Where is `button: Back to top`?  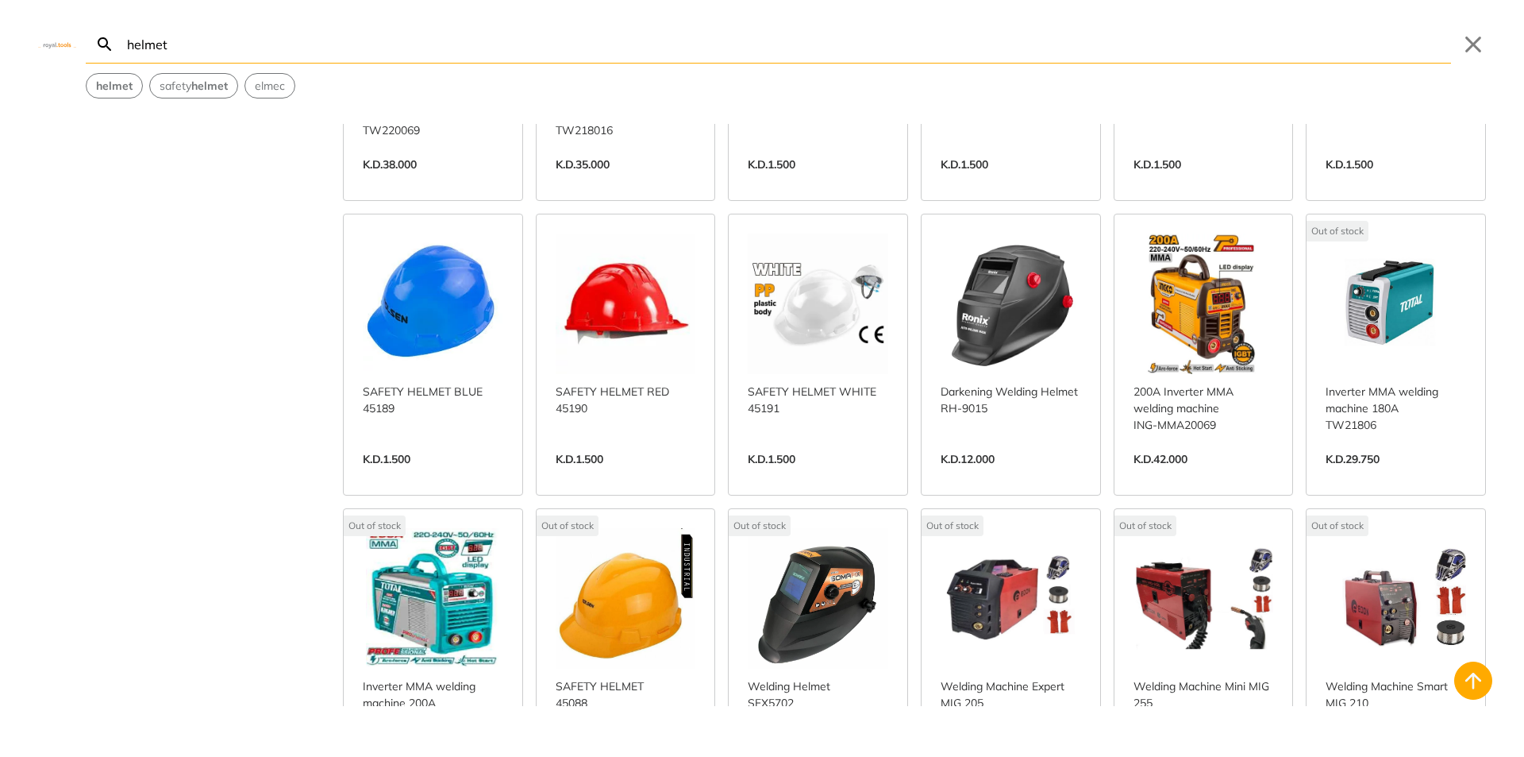 button: Back to top is located at coordinates (1474, 680).